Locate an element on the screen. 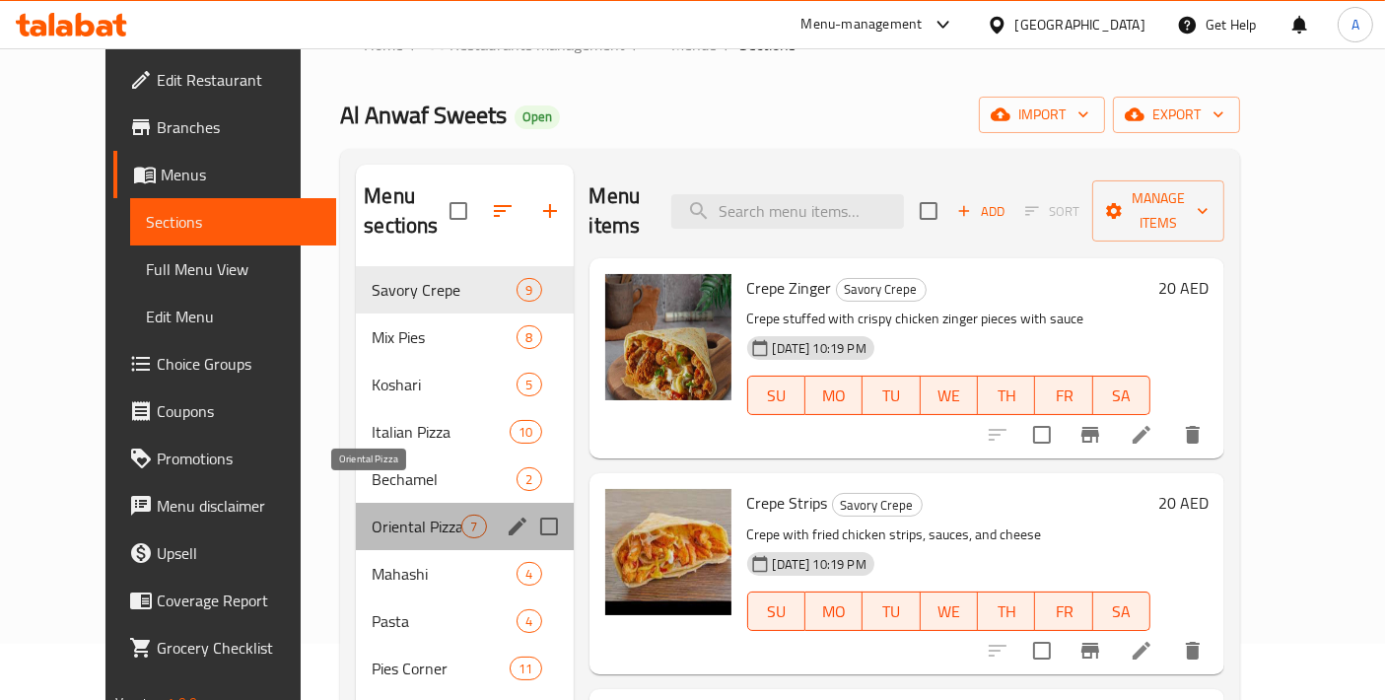 The height and width of the screenshot is (700, 1385). span: Pasta is located at coordinates (444, 621).